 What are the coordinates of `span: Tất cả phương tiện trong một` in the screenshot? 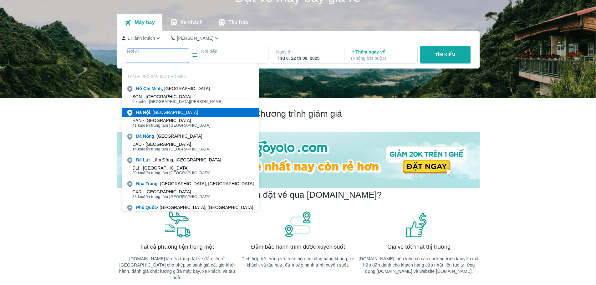 It's located at (177, 247).